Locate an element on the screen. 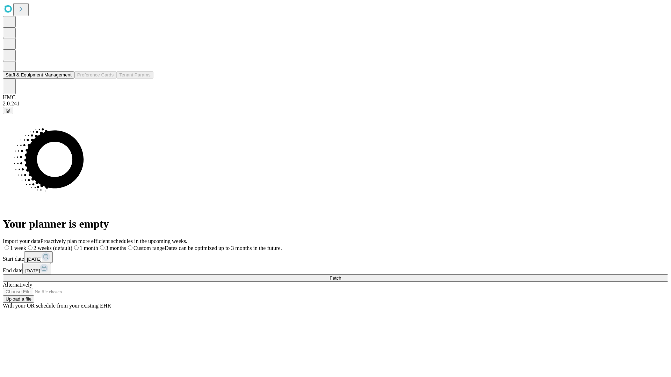 This screenshot has width=671, height=377. span: Import your data is located at coordinates (22, 241).